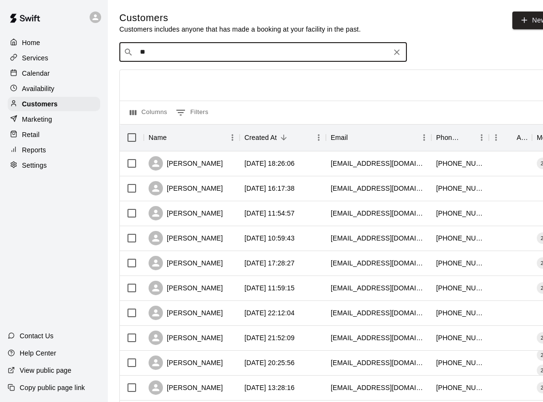 This screenshot has height=402, width=543. What do you see at coordinates (269, 188) in the screenshot?
I see `div: 2025-08-17 16:17:38` at bounding box center [269, 188].